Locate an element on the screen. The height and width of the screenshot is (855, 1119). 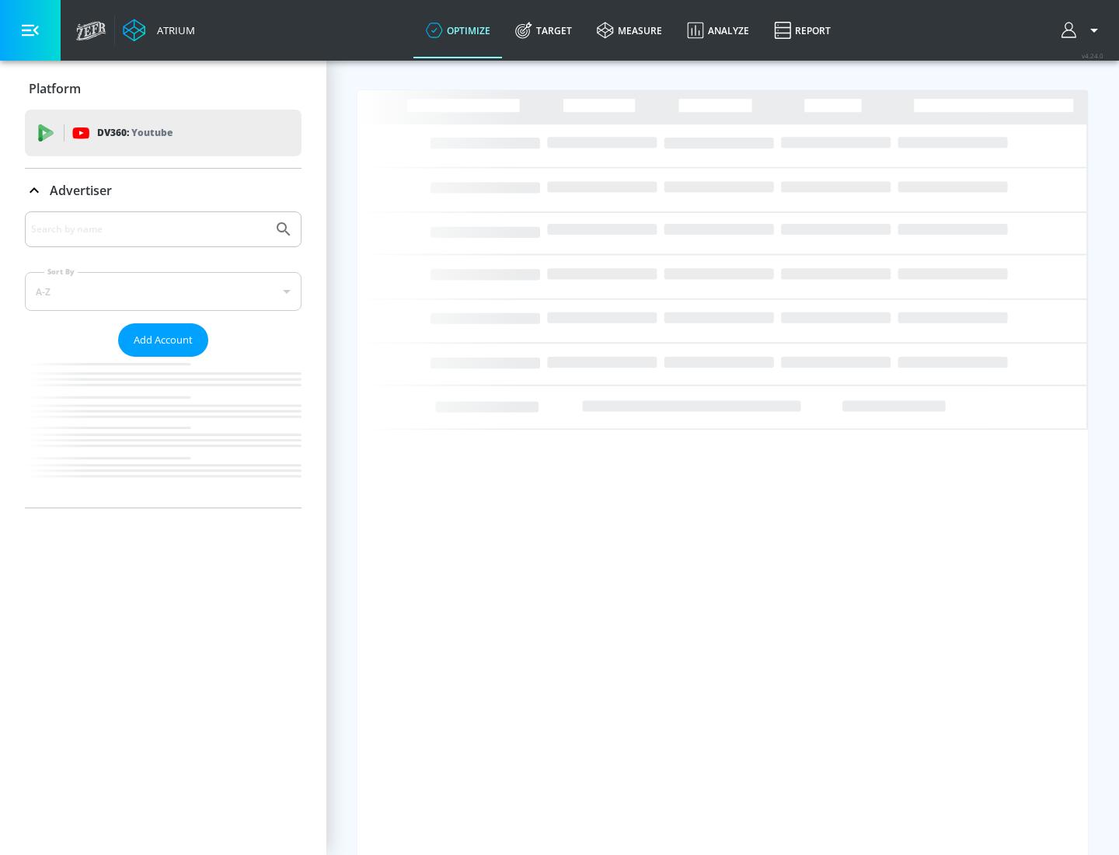
input: Search by name is located at coordinates (148, 229).